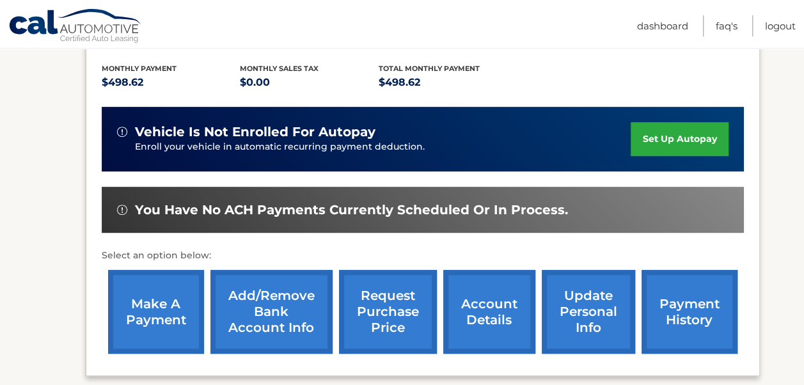 The image size is (804, 385). I want to click on a: Logout, so click(780, 26).